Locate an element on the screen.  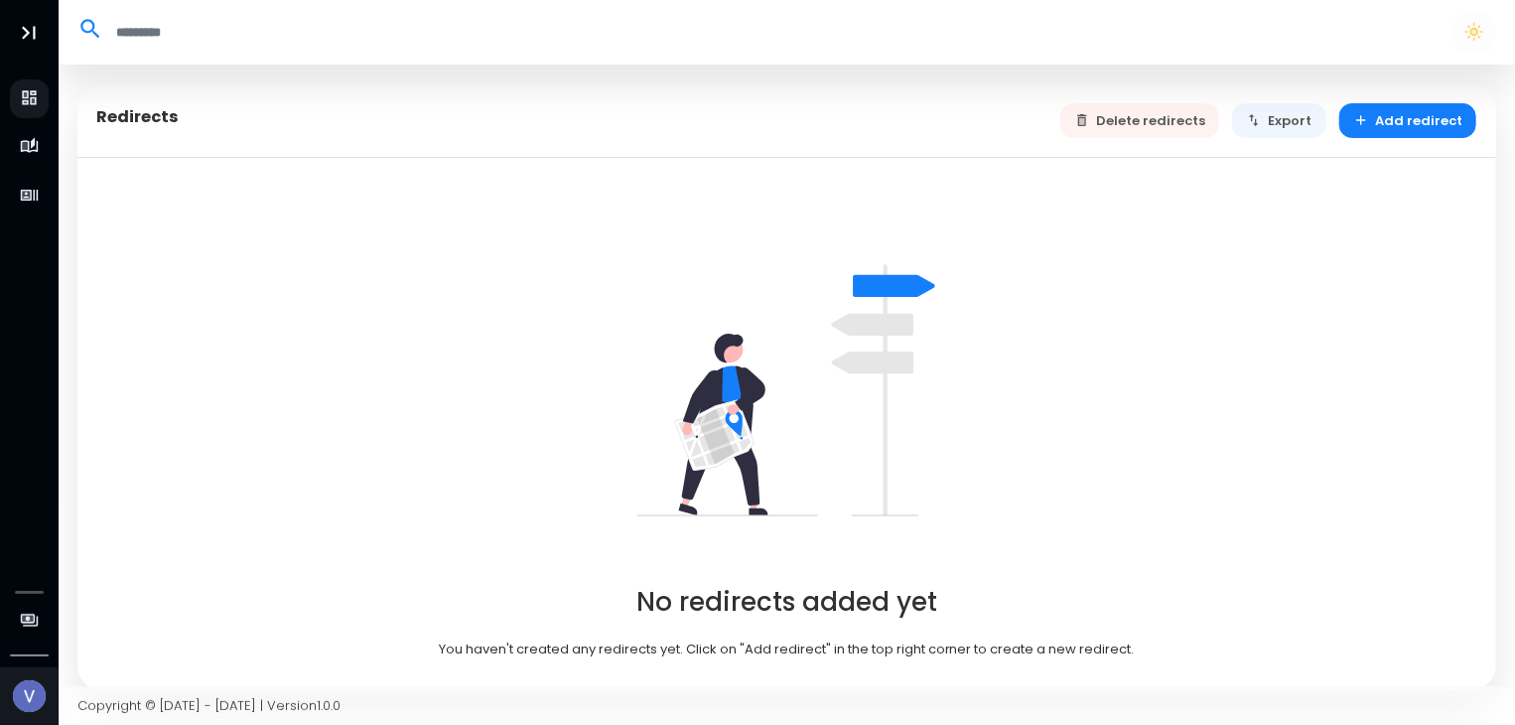
img: undraw_right_direction_tge8-82dba1b9.svg is located at coordinates (786, 390).